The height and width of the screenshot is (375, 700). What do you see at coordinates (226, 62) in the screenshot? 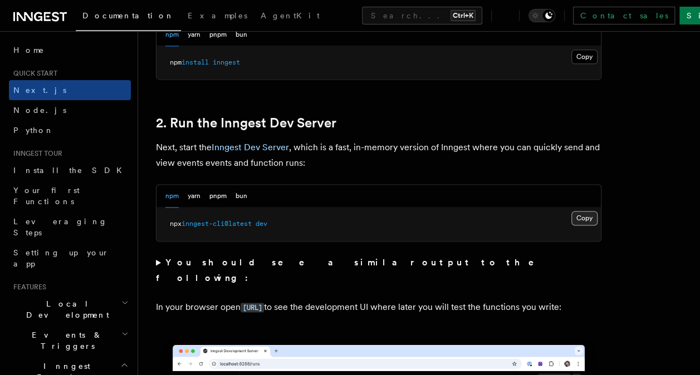
I see `span: inngest` at bounding box center [226, 62].